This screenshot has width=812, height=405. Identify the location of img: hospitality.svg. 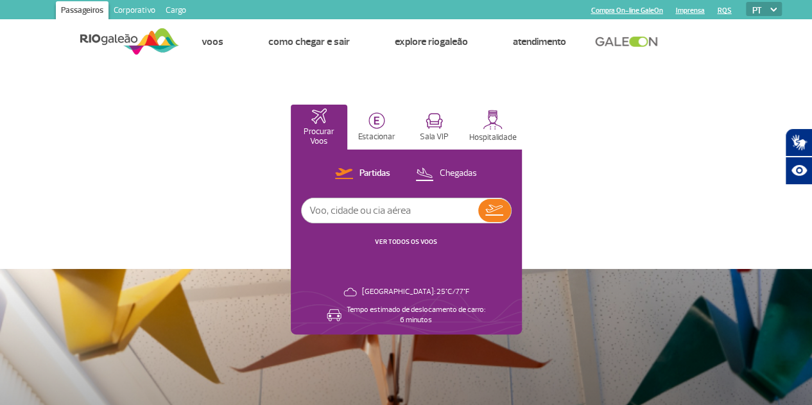
(492, 119).